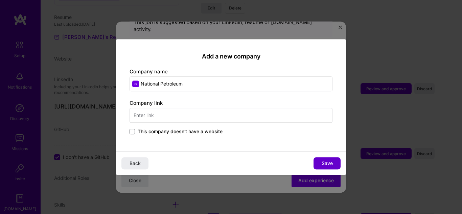  I want to click on label: Company name, so click(148, 71).